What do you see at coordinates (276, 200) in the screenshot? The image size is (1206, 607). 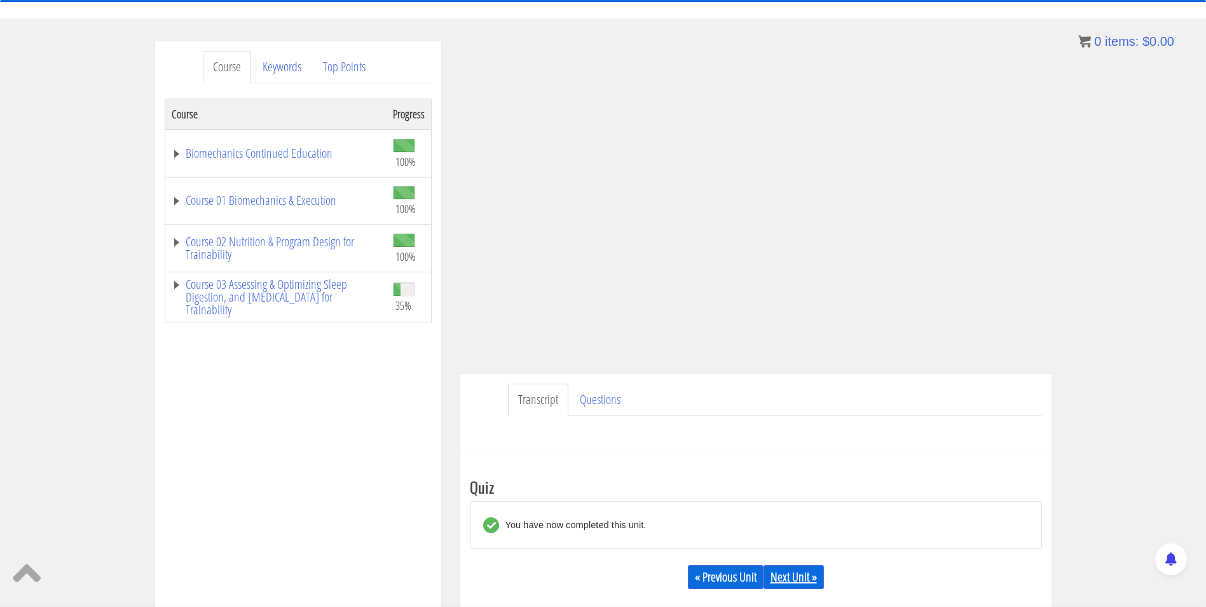 I see `a: Course 01 Biomechanics & Execution` at bounding box center [276, 200].